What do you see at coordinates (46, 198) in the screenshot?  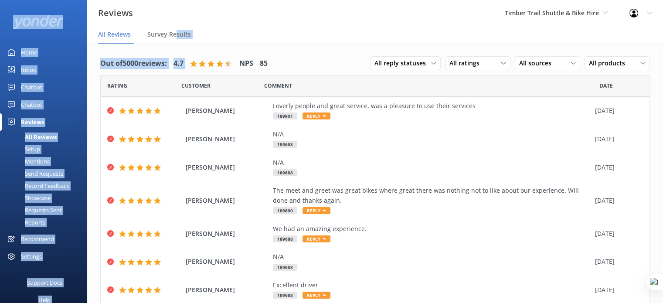 I see `a: Showcase` at bounding box center [46, 198].